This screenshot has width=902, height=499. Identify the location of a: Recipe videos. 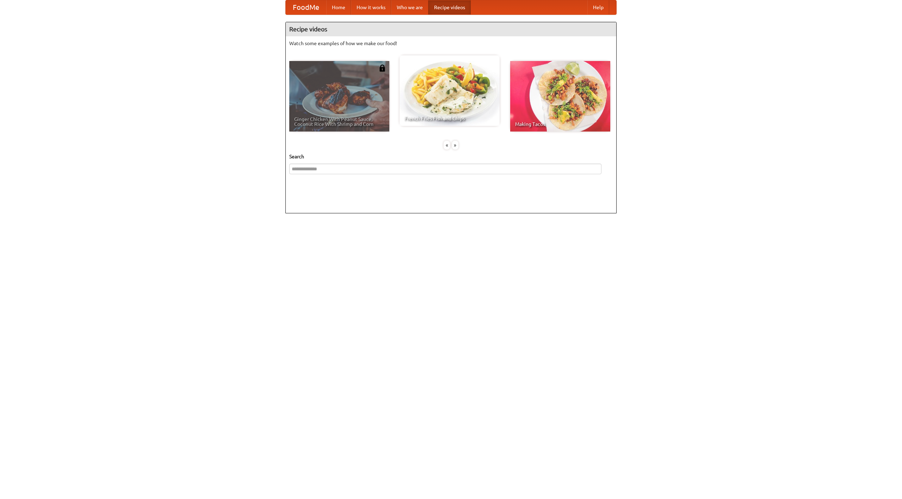
(450, 7).